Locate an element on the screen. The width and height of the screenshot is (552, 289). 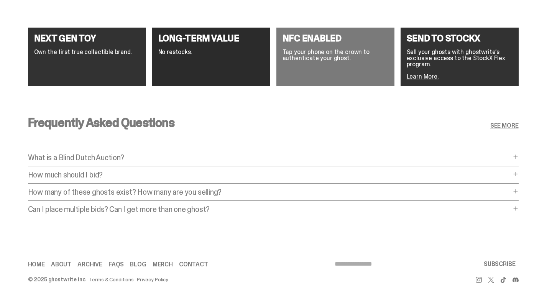
h4: NFC ENABLED is located at coordinates (335, 38).